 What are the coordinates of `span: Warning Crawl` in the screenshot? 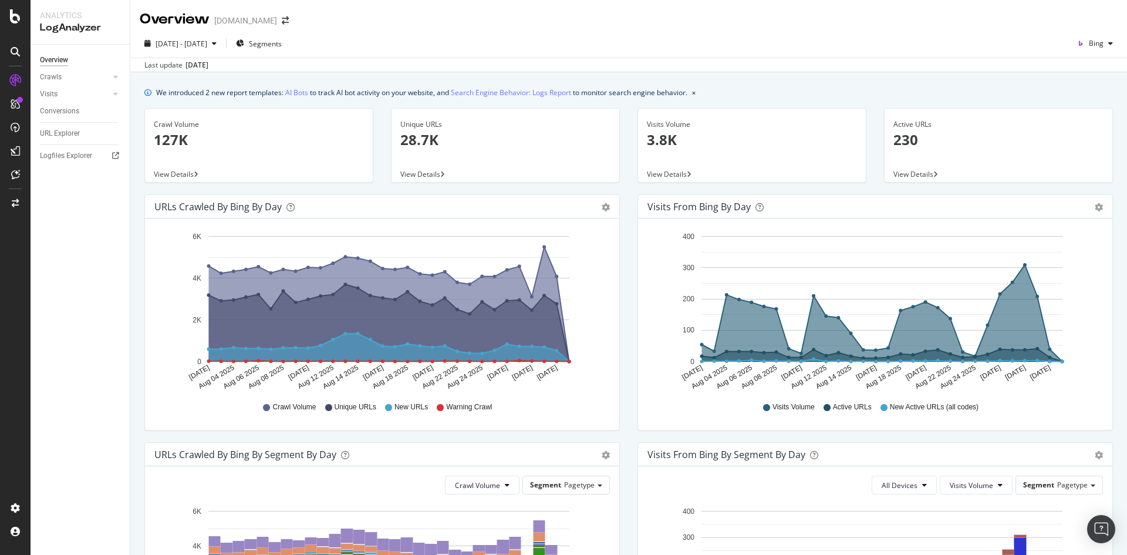 It's located at (469, 407).